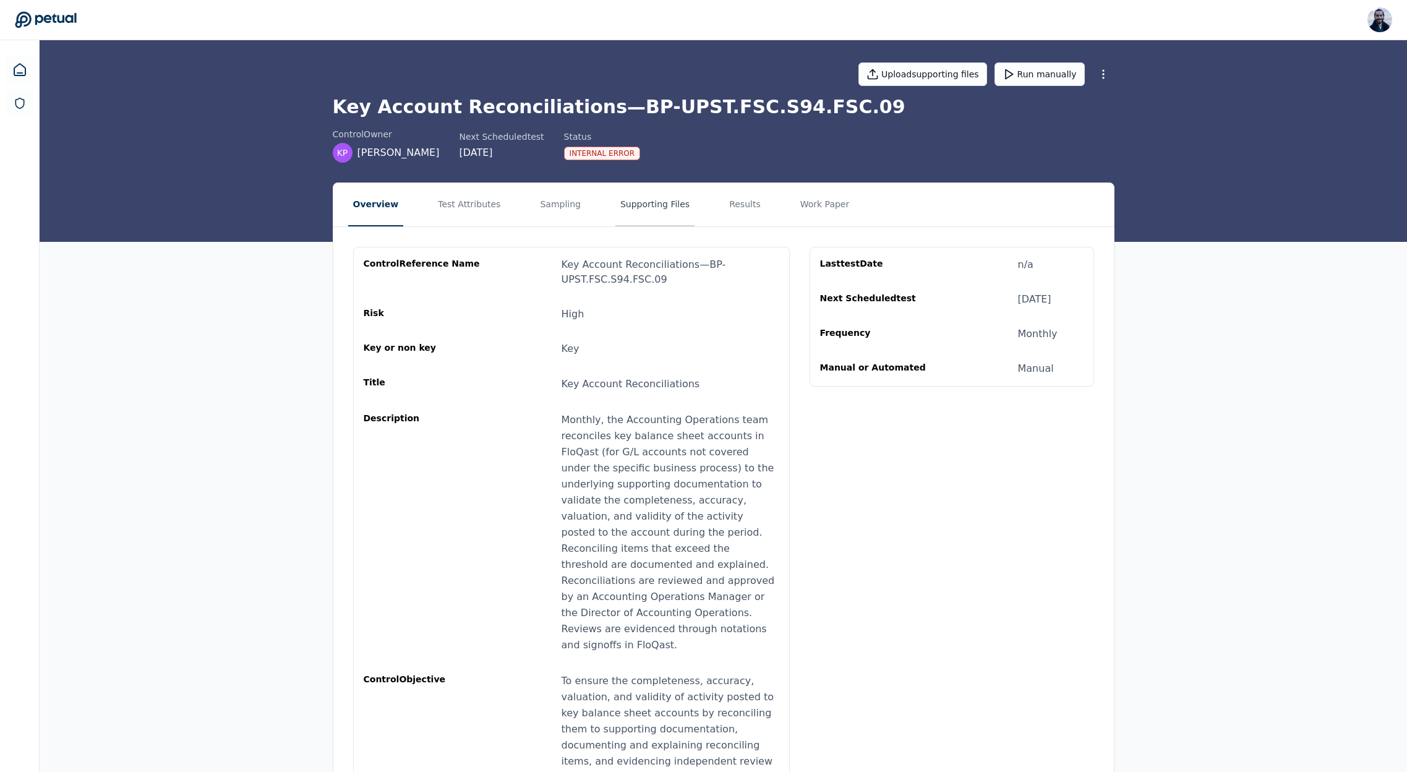 This screenshot has height=772, width=1407. Describe the element at coordinates (386, 134) in the screenshot. I see `div: control Owner` at that location.